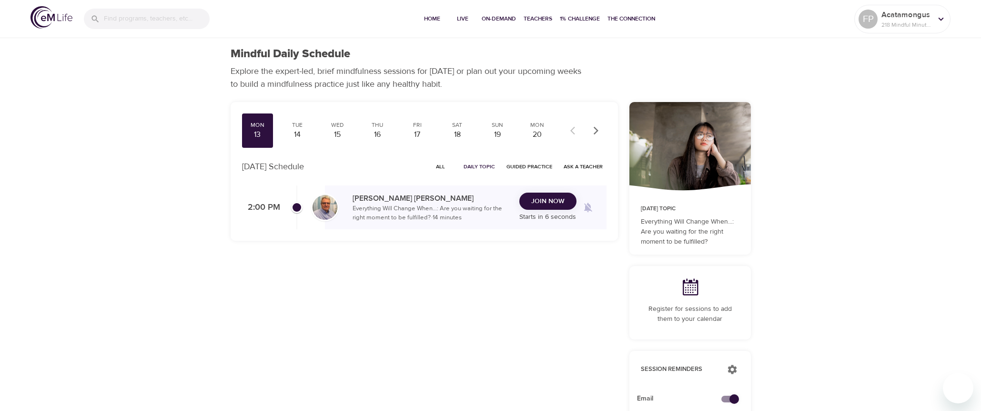 This screenshot has height=411, width=981. I want to click on span: Home, so click(432, 19).